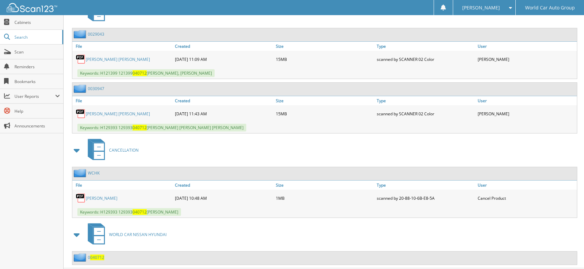  Describe the element at coordinates (37, 111) in the screenshot. I see `span: Help` at that location.